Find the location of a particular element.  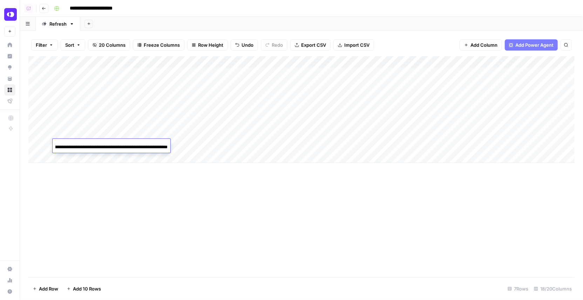

span: 20 Columns is located at coordinates (112, 45).